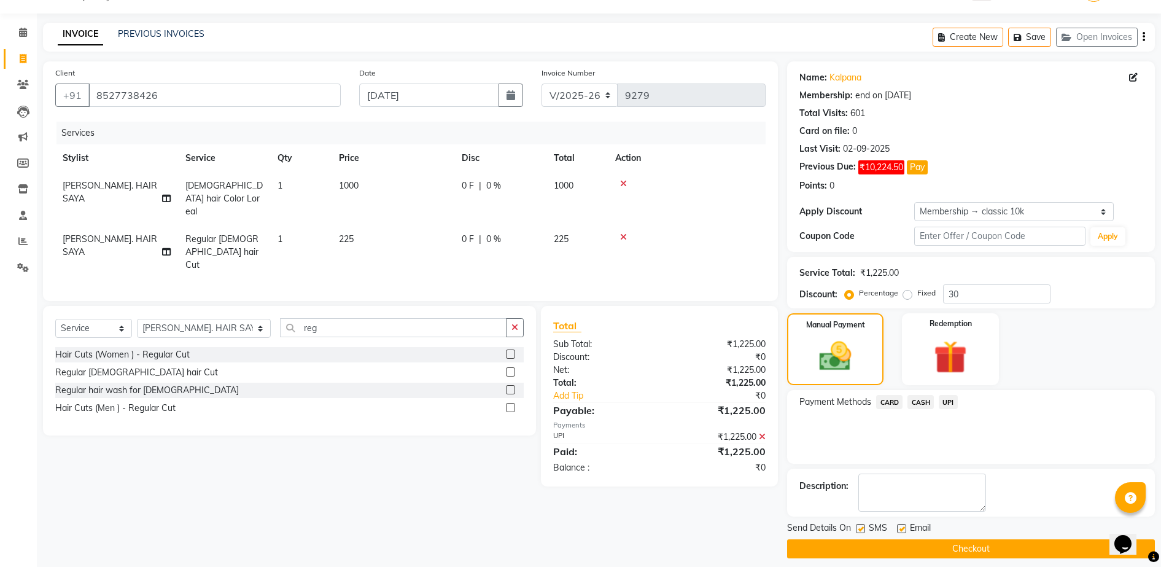 The image size is (1161, 567). Describe the element at coordinates (660, 425) in the screenshot. I see `div: Payments` at that location.